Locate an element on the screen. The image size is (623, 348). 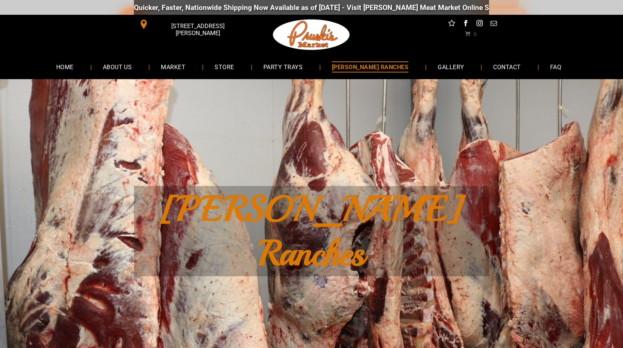
span: 0 is located at coordinates (475, 34).